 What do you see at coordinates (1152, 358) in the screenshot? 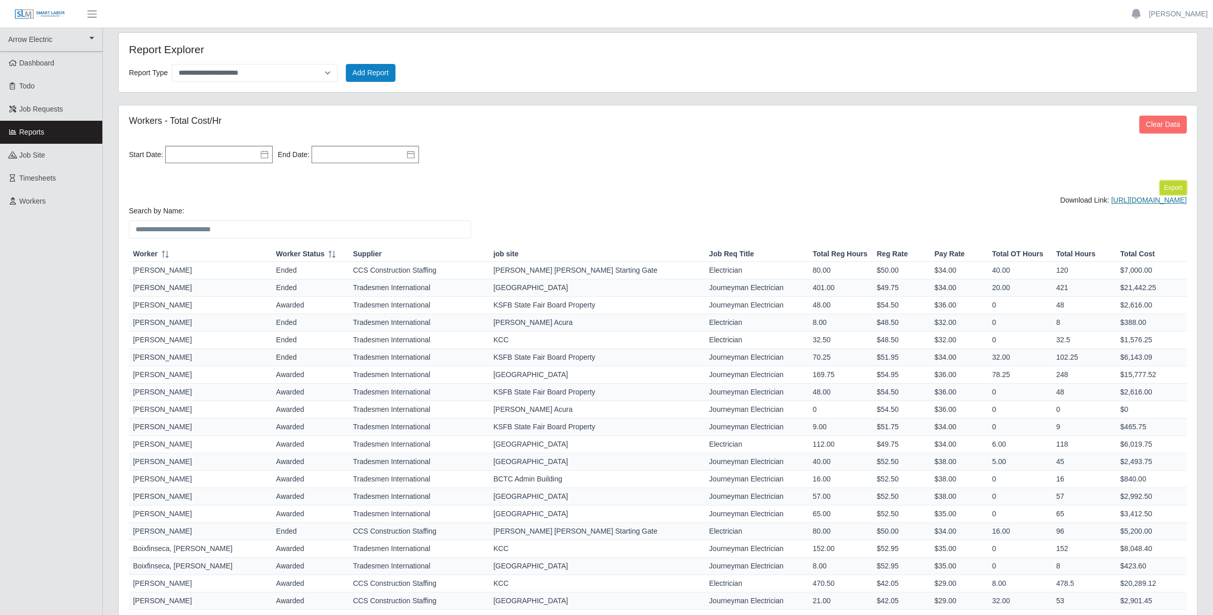
I see `td: $6,143.09` at bounding box center [1152, 358].